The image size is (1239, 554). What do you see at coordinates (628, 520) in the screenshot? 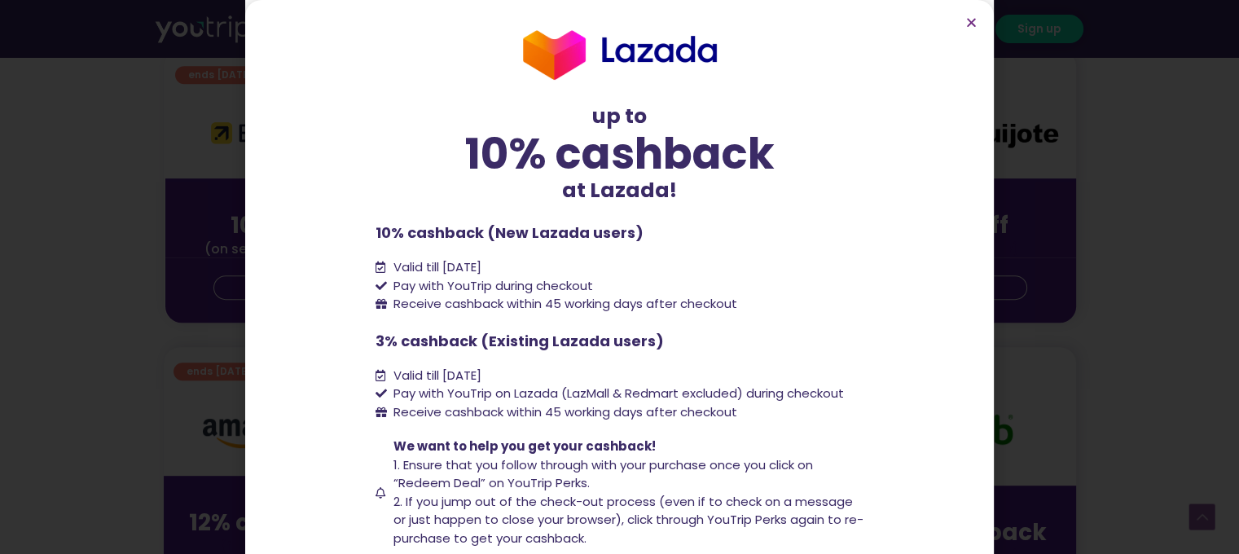
I see `span: 2. If you jump out of the check-out process (even if to check on a message or just happen to clos...` at bounding box center [628, 520].